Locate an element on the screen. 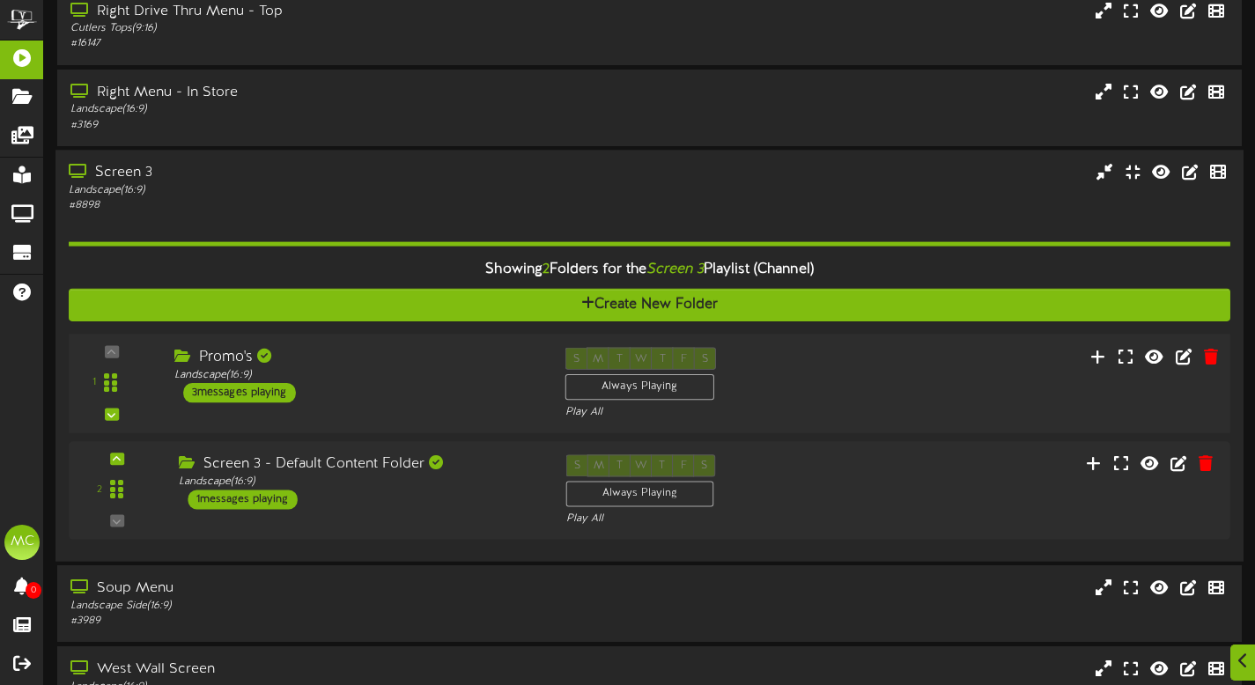  div: MC is located at coordinates (22, 543).